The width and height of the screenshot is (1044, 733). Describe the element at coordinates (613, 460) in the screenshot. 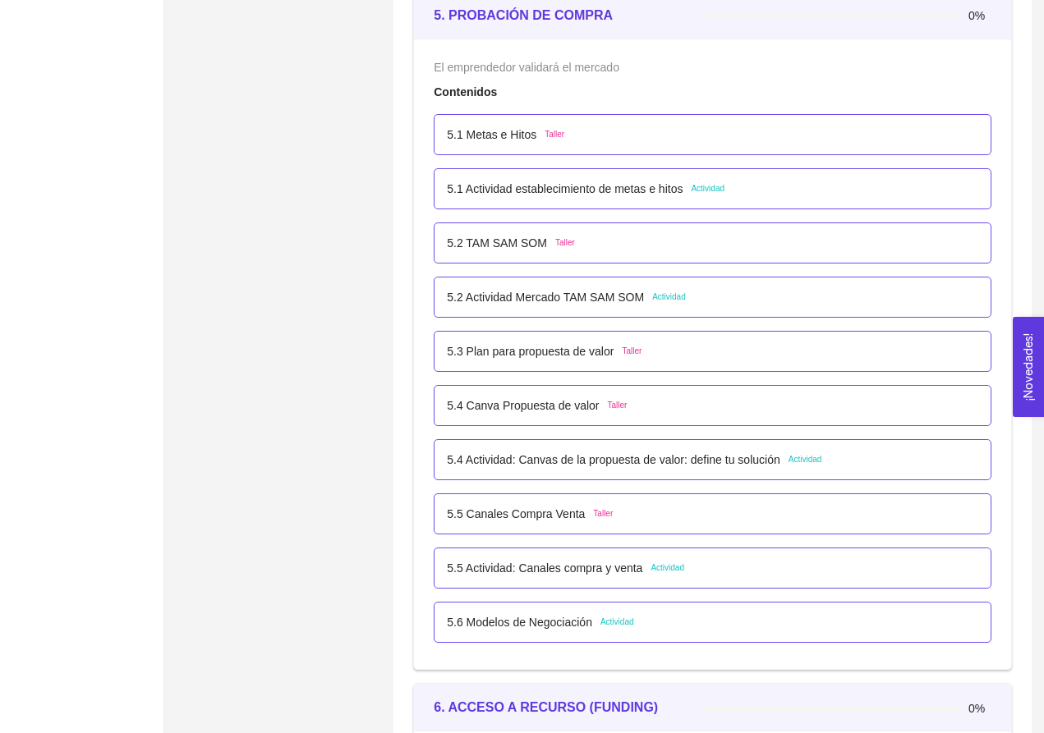

I see `p: 5.4 Actividad: Canvas de la propuesta de valor: define tu solución` at that location.